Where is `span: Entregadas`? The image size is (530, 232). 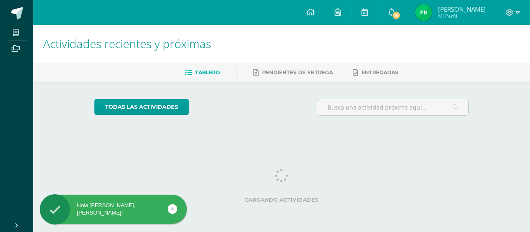 span: Entregadas is located at coordinates (380, 72).